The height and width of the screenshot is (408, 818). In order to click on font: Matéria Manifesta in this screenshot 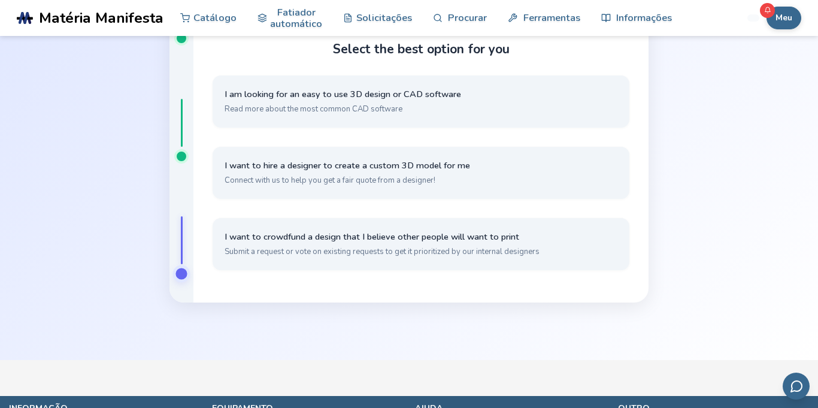, I will do `click(101, 18)`.